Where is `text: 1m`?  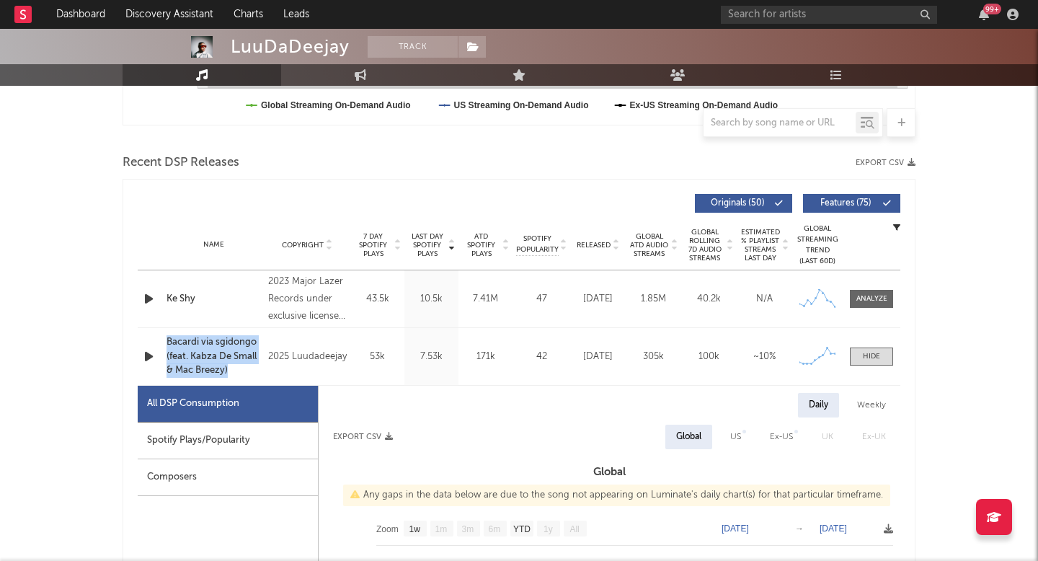 text: 1m is located at coordinates (441, 529).